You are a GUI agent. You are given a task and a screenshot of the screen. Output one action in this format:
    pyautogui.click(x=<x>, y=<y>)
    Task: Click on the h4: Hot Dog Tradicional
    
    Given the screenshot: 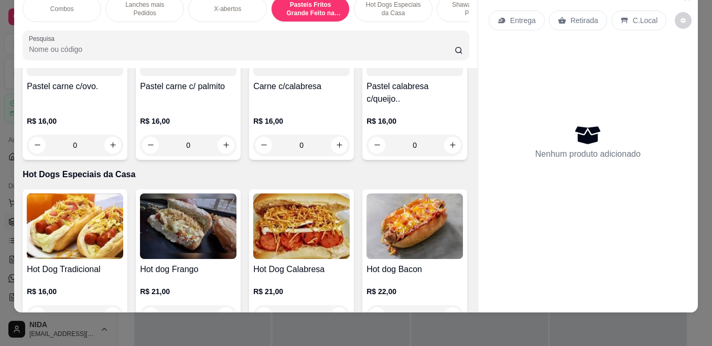 What is the action you would take?
    pyautogui.click(x=75, y=269)
    